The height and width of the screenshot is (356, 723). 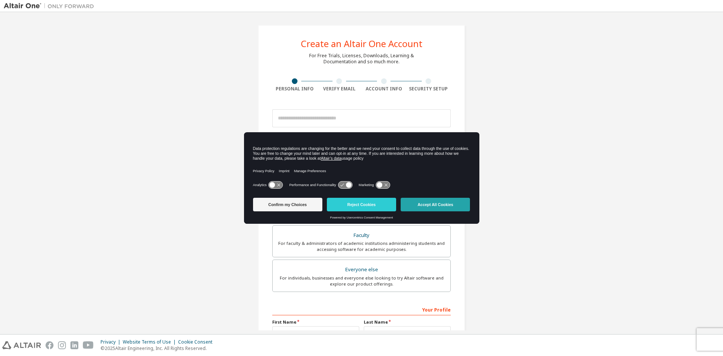 What do you see at coordinates (407, 322) in the screenshot?
I see `label: Last Name` at bounding box center [407, 322].